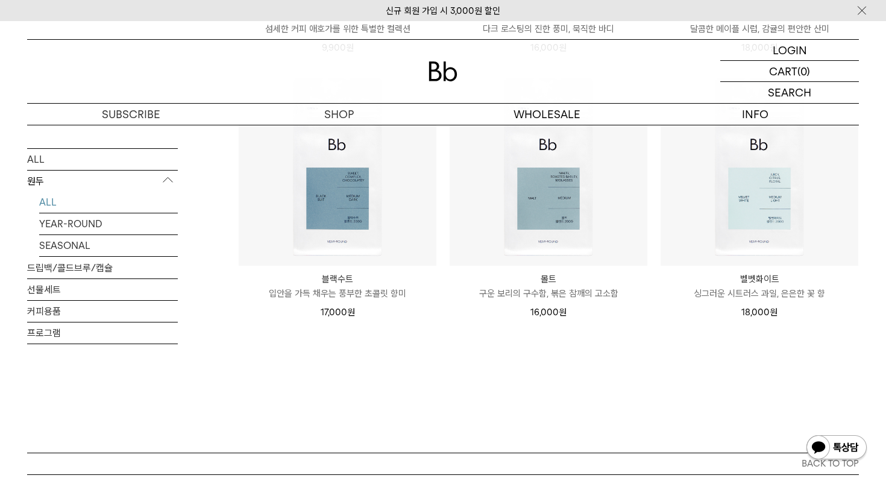 The width and height of the screenshot is (886, 481). I want to click on a: CART (0), so click(789, 71).